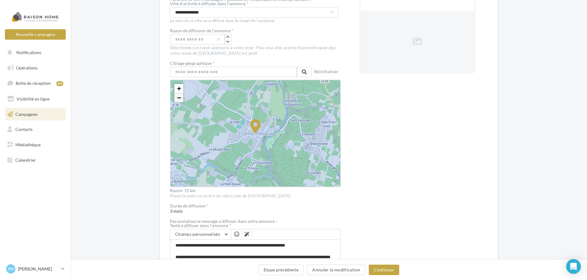 This screenshot has width=587, height=280. I want to click on button: Notifications, so click(34, 53).